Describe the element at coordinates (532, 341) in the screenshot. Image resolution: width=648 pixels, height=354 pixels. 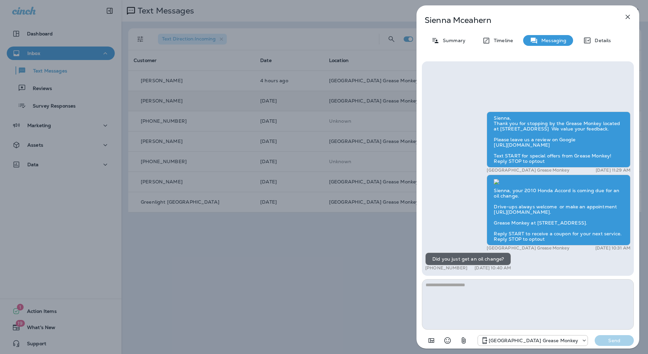
I see `div: +1 (303) 371-7272` at that location.